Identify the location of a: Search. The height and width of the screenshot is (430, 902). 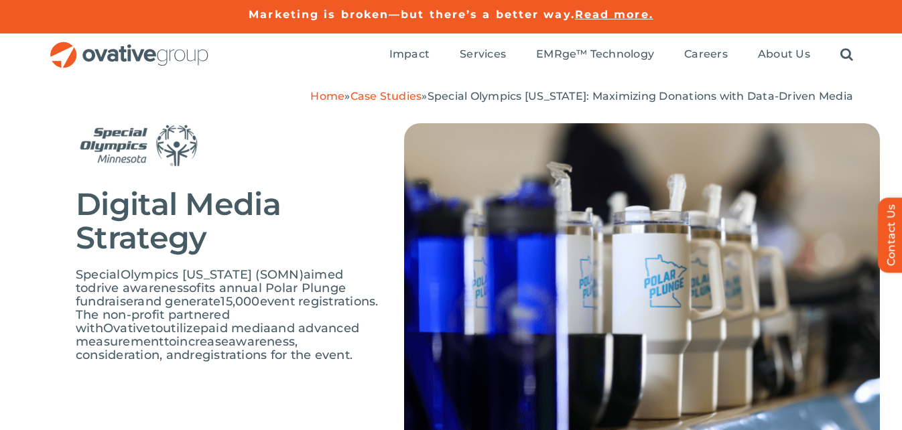
(846, 55).